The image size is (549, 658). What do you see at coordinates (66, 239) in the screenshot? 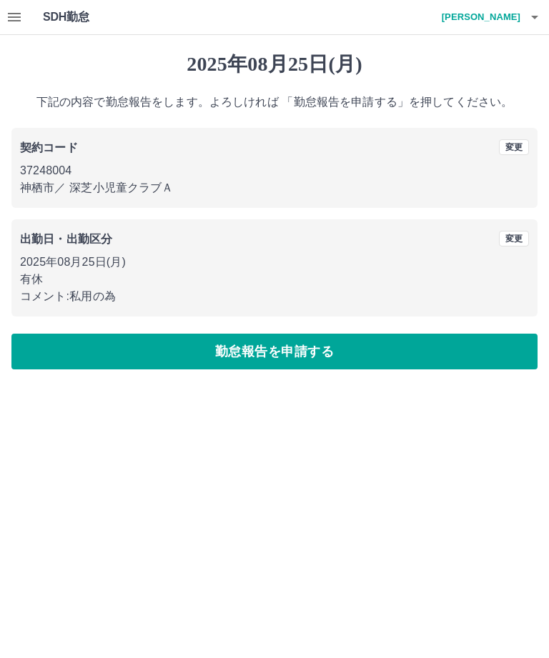
I see `b: 出勤日・出勤区分` at bounding box center [66, 239].